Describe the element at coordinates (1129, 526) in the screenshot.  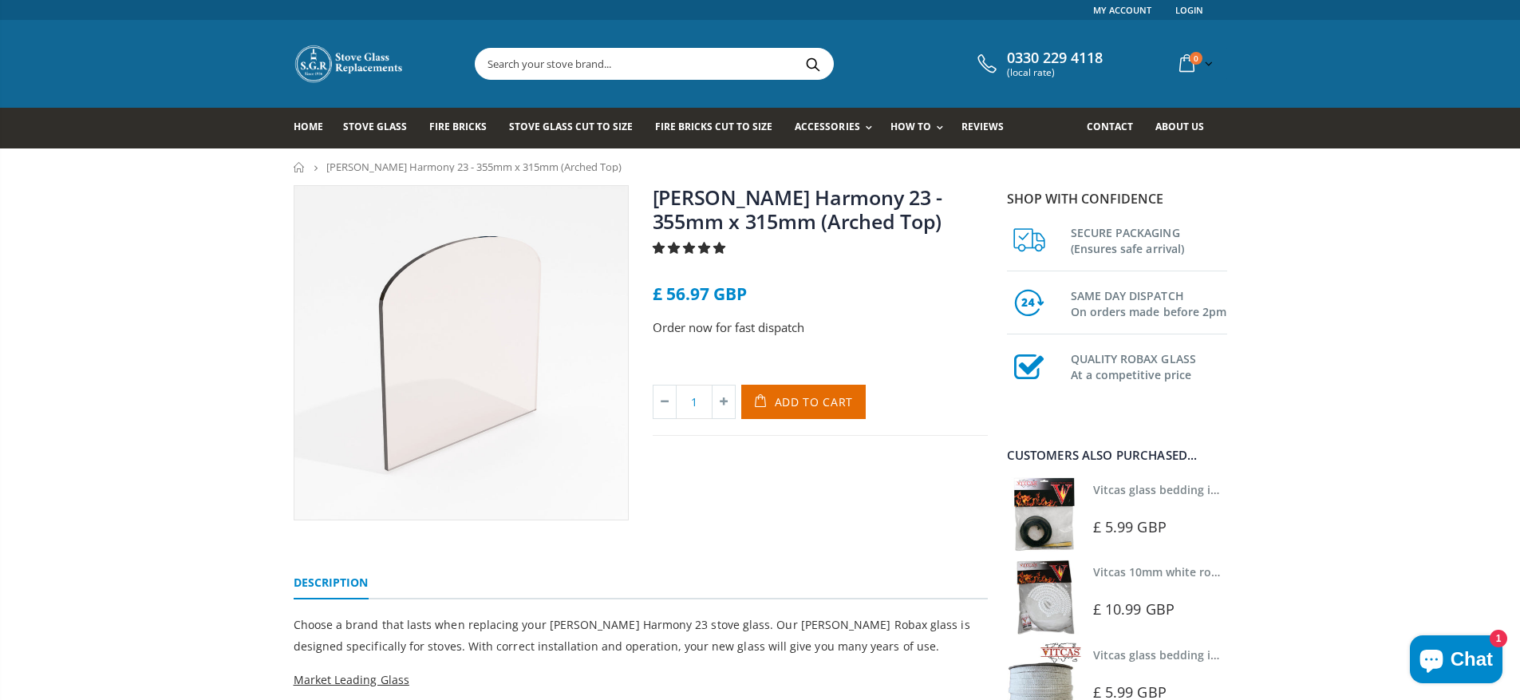
I see `span: £ 5.99 GBP` at that location.